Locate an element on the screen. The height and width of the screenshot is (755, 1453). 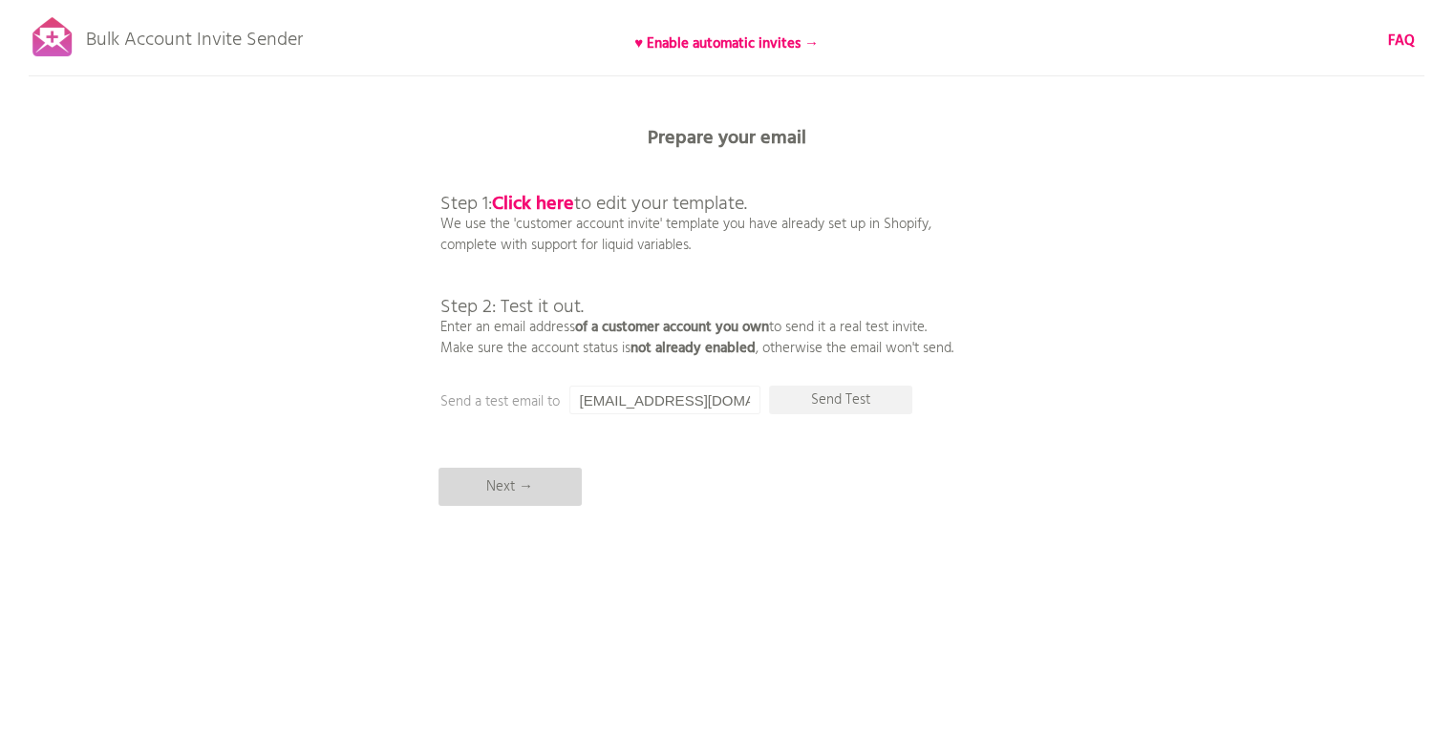
b: of a customer account you own is located at coordinates (671, 328).